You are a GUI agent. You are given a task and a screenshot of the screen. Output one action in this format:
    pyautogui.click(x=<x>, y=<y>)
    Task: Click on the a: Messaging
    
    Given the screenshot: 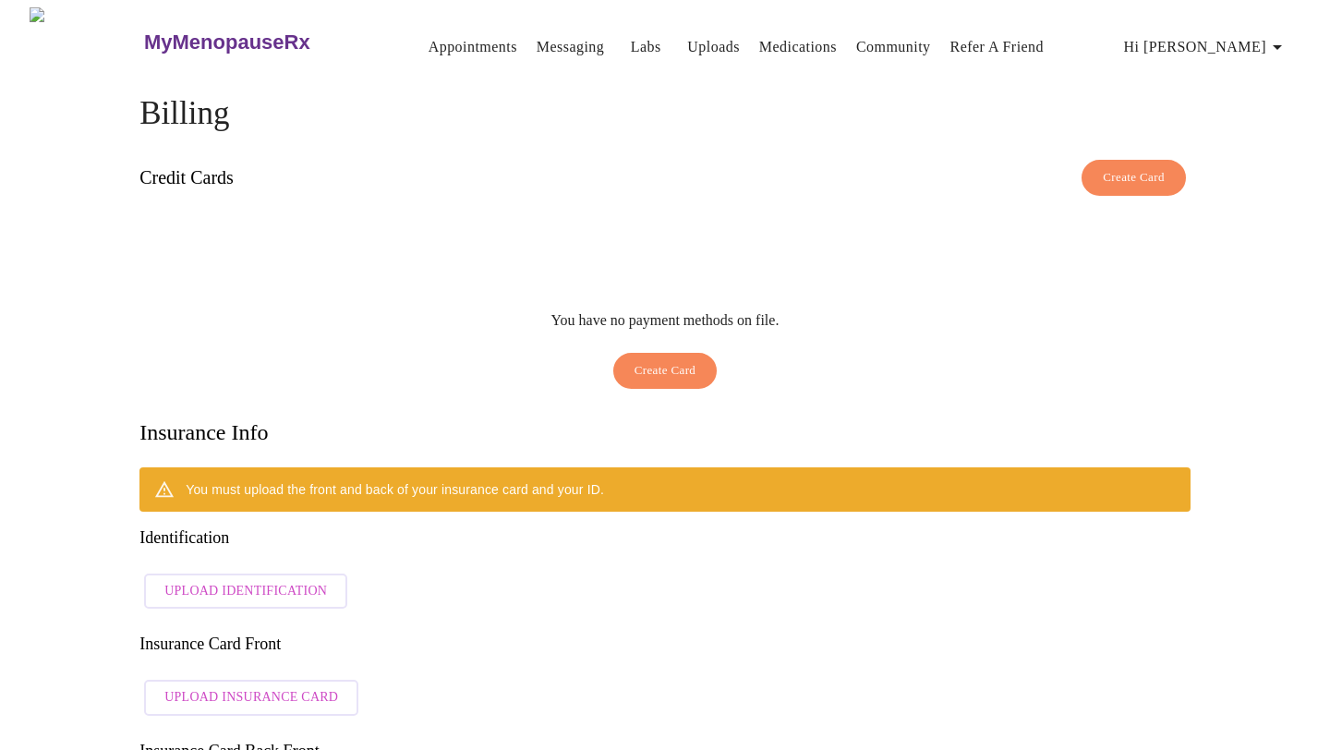 What is the action you would take?
    pyautogui.click(x=570, y=47)
    